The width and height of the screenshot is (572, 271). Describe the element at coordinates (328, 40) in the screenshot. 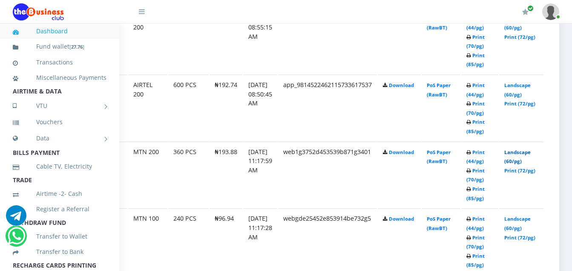

I see `td: app_4228183425157613549537` at that location.